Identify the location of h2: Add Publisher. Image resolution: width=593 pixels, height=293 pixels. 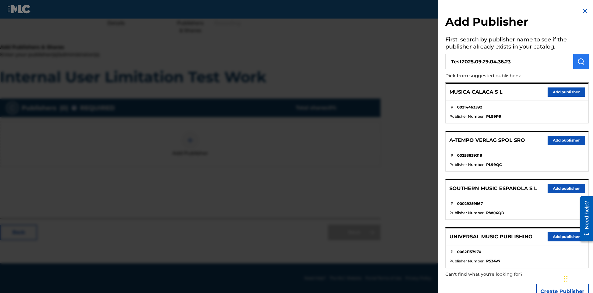
(517, 23).